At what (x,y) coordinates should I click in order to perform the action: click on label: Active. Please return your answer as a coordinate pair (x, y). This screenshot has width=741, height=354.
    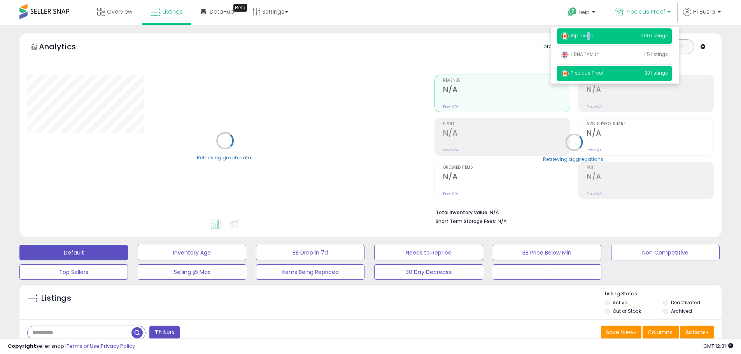
    Looking at the image, I should click on (620, 303).